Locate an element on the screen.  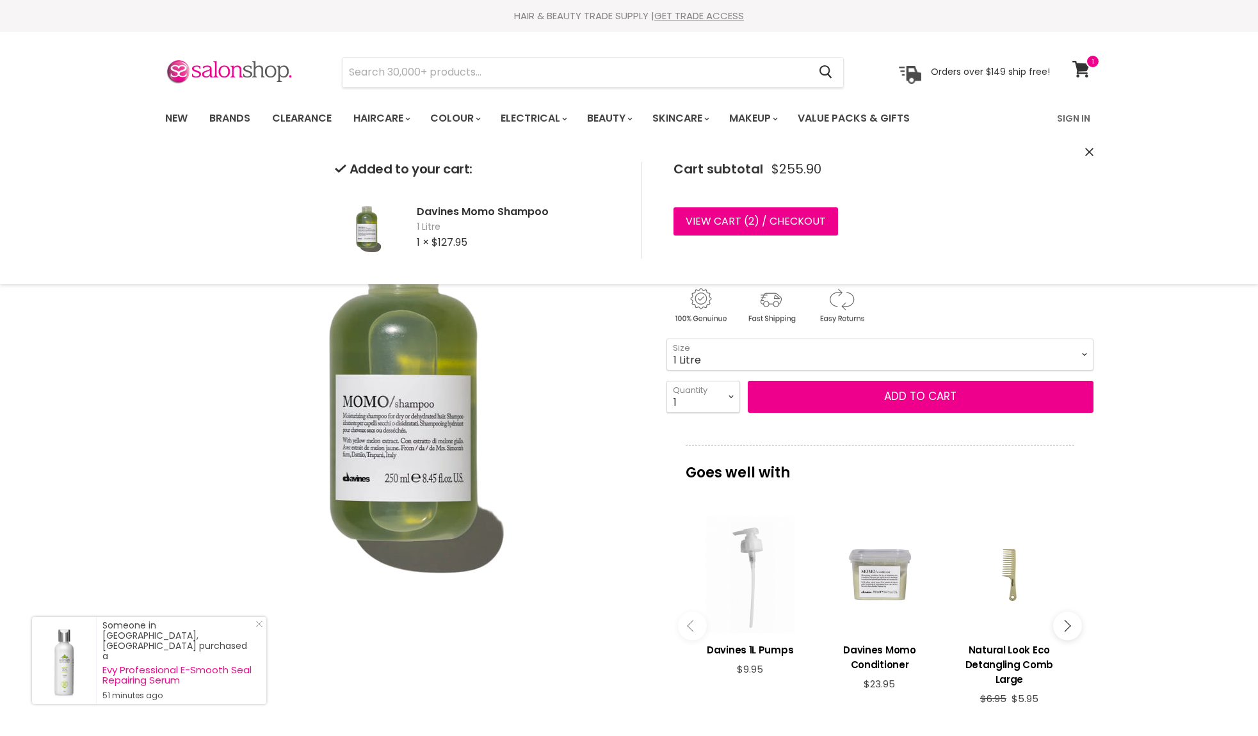
a: Electrical is located at coordinates (533, 118).